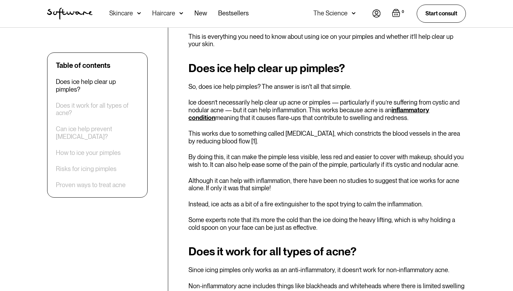  I want to click on div: Skincare, so click(121, 13).